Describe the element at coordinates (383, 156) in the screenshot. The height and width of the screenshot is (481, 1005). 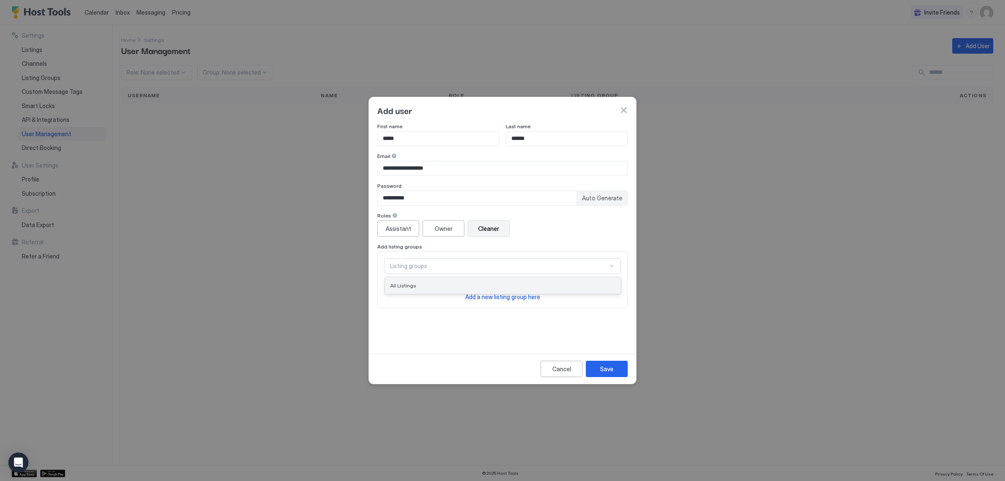
I see `span: Email` at that location.